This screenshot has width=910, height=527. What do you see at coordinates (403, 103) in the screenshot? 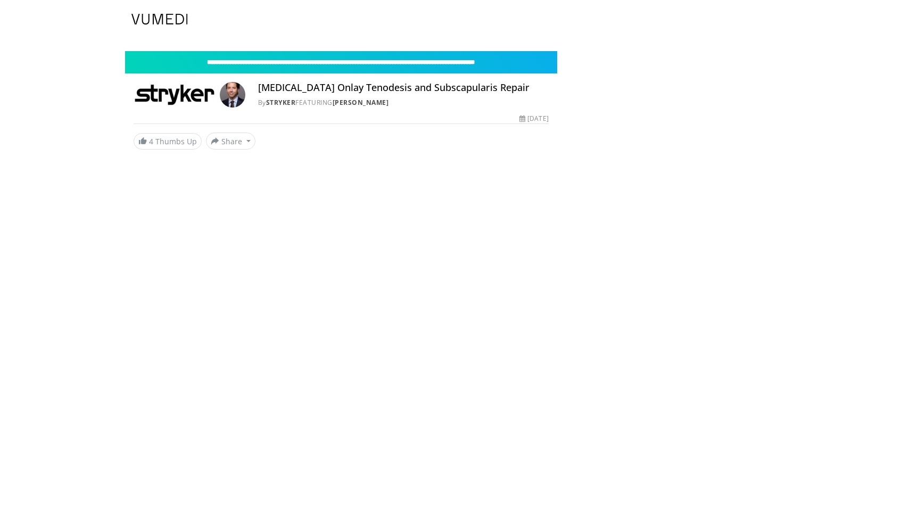
I see `div: By FEATURING` at bounding box center [403, 103].